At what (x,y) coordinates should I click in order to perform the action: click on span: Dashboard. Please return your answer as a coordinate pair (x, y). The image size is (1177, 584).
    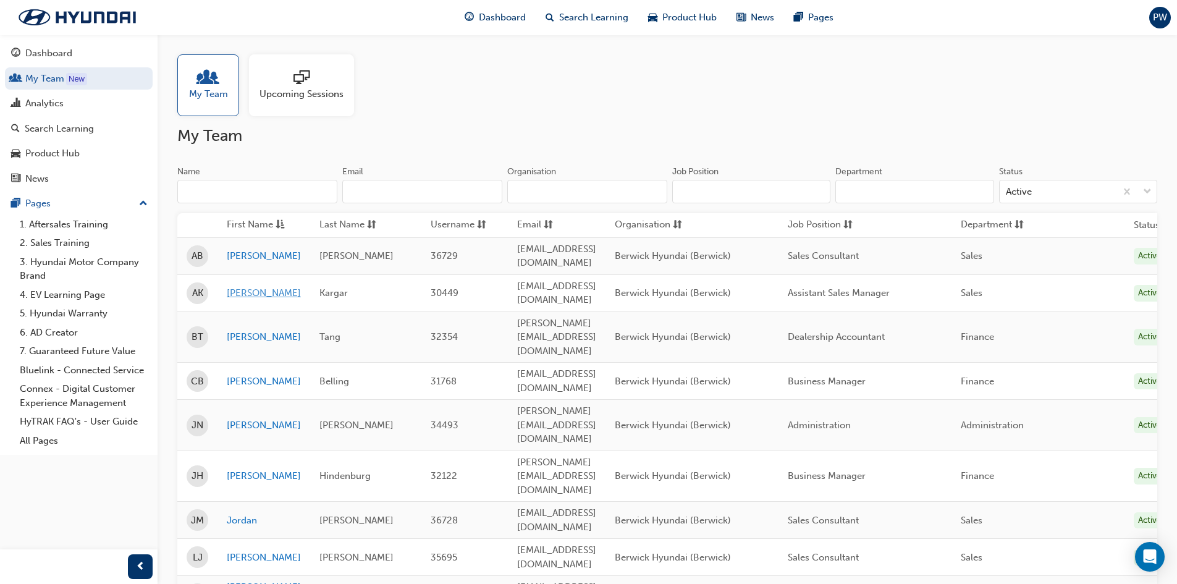
    Looking at the image, I should click on (502, 17).